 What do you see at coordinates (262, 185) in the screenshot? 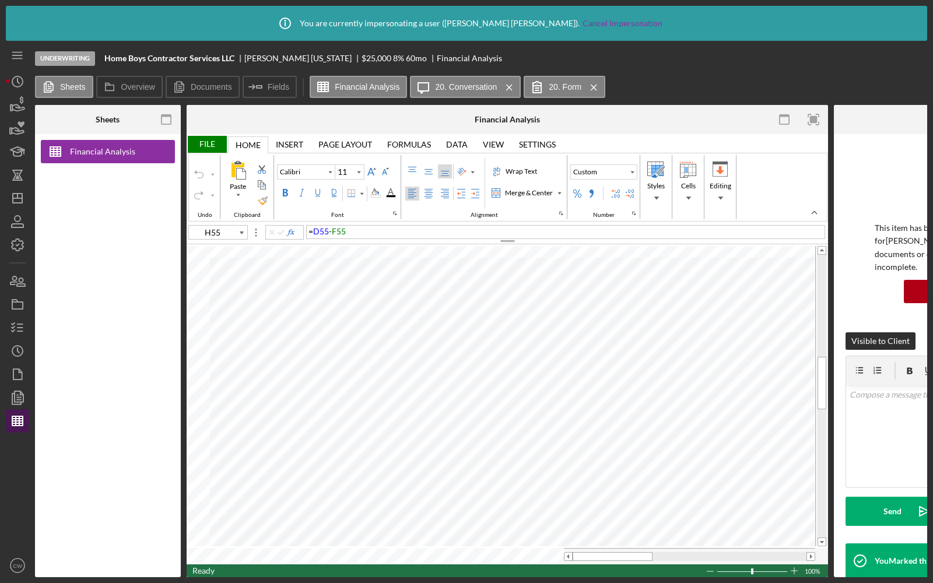
I see `div: Copy` at bounding box center [262, 185].